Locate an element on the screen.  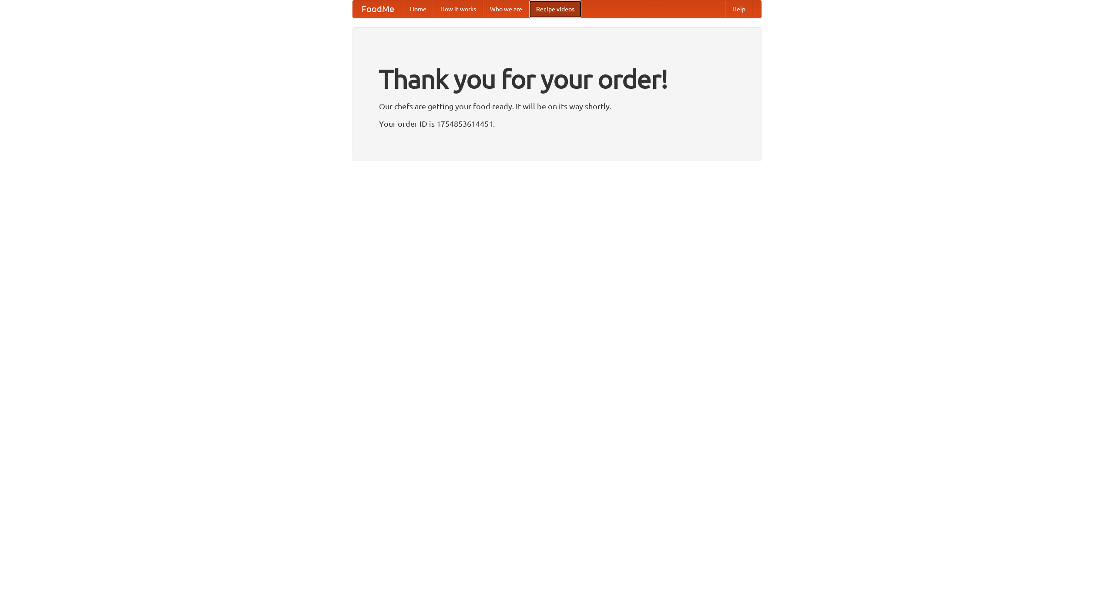
a: Help is located at coordinates (739, 9).